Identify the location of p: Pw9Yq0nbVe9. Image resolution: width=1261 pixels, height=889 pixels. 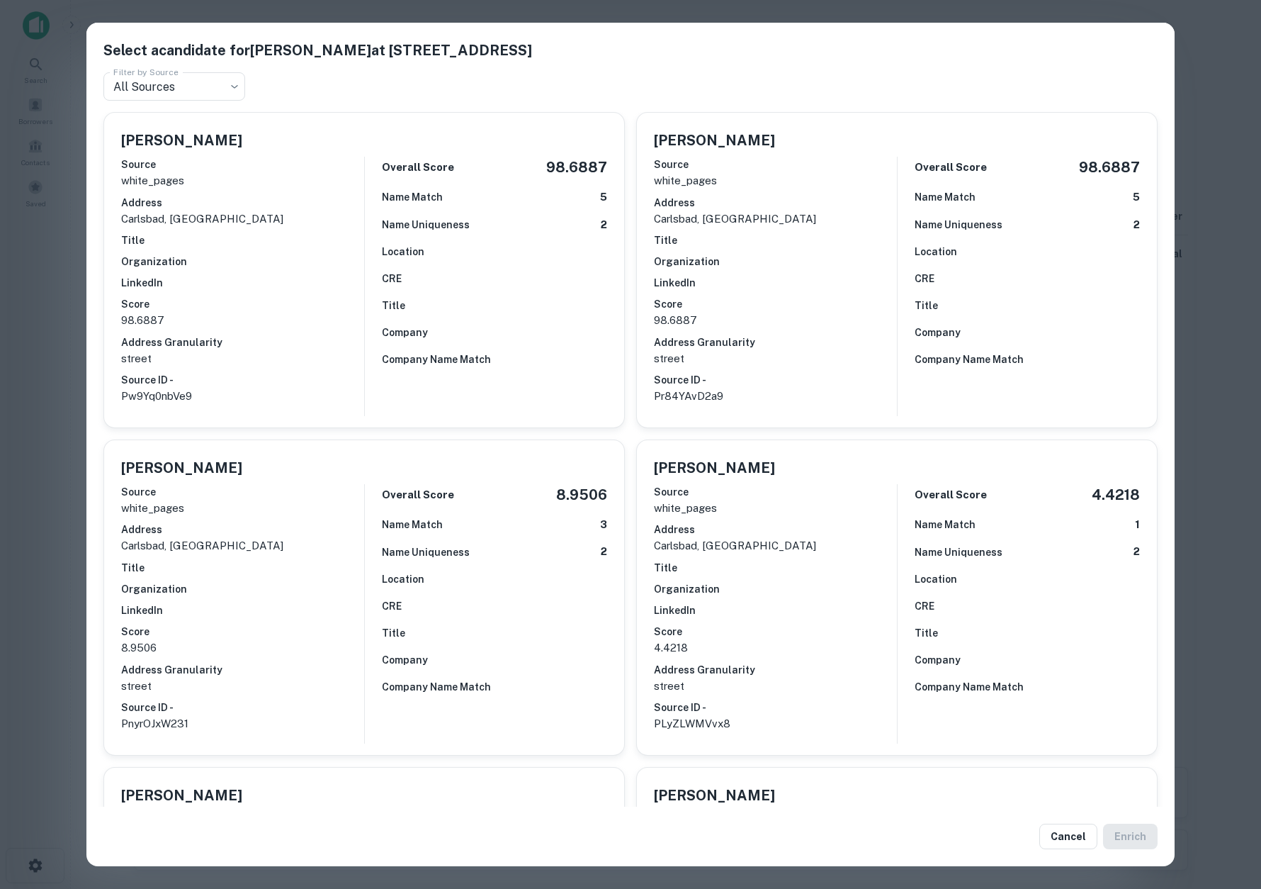
(242, 396).